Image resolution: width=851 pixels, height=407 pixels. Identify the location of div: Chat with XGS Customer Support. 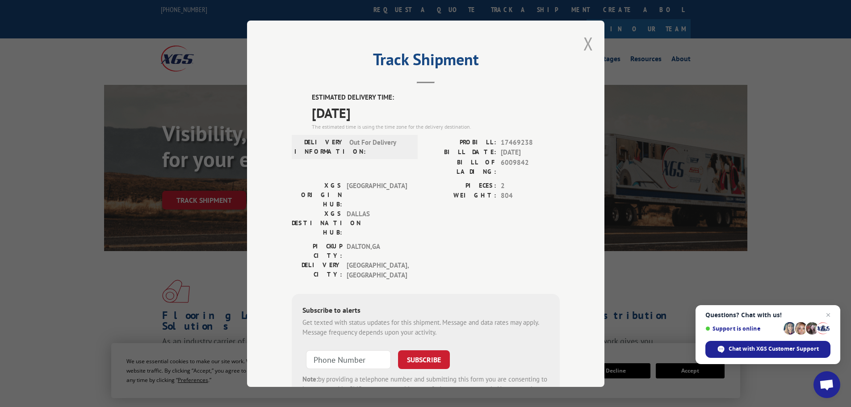
(768, 349).